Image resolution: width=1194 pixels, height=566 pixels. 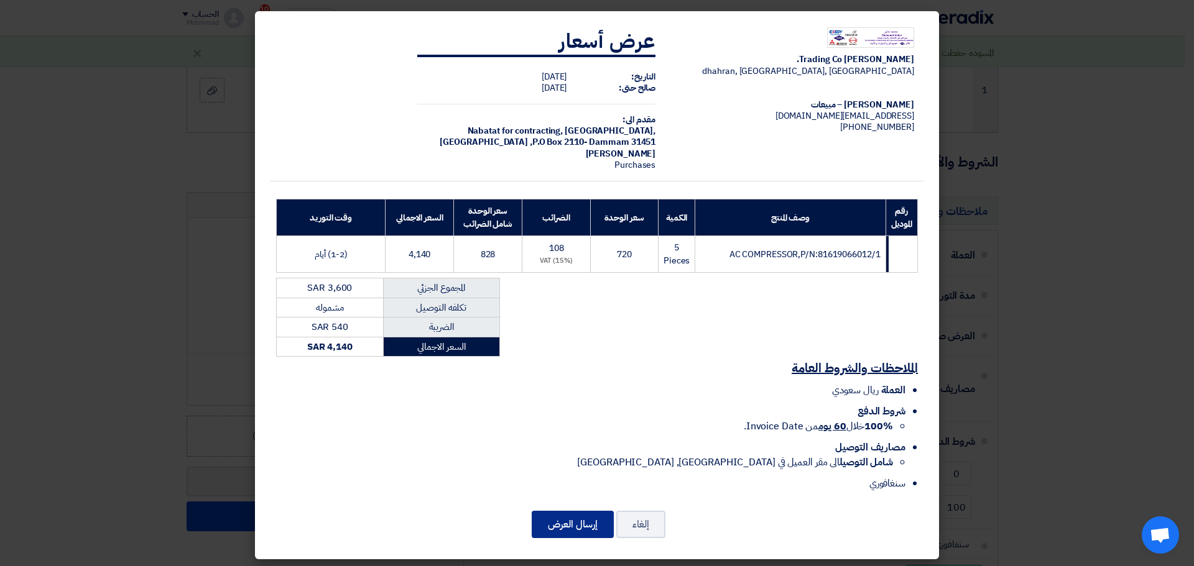 I want to click on th: السعر الاجمالي, so click(x=420, y=218).